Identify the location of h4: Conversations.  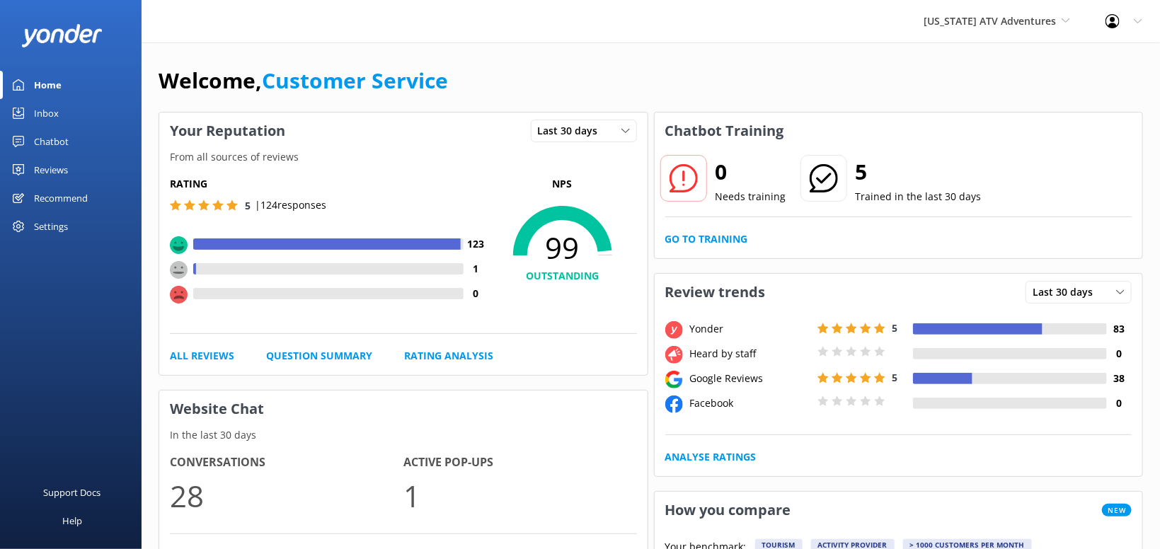
(287, 463).